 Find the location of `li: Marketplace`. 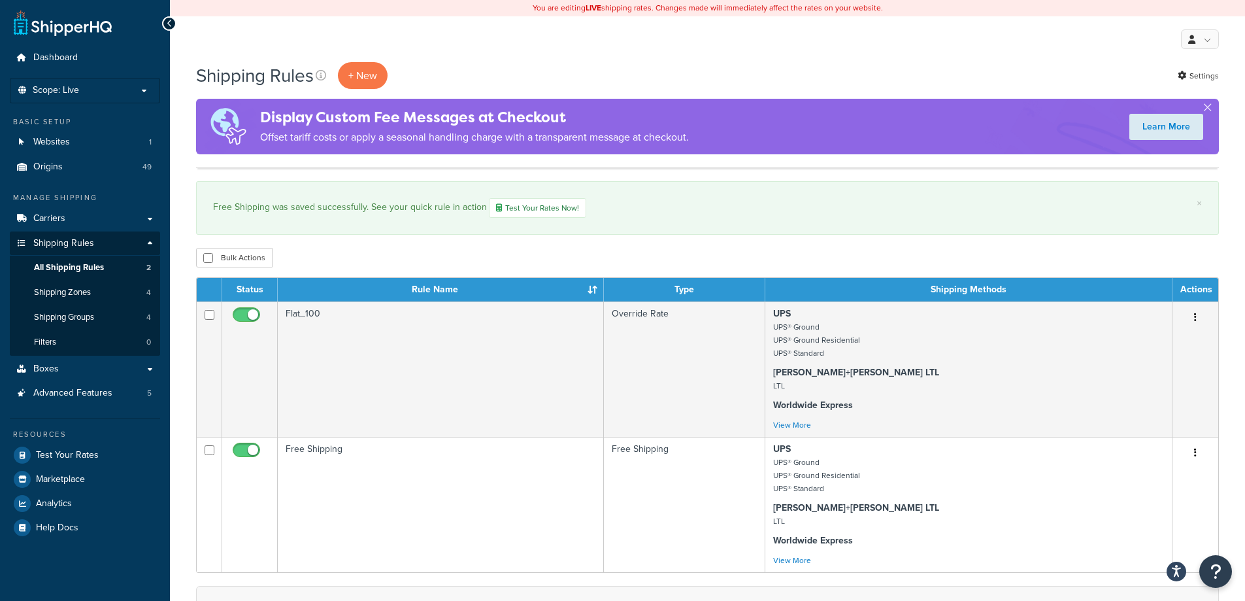

li: Marketplace is located at coordinates (85, 479).